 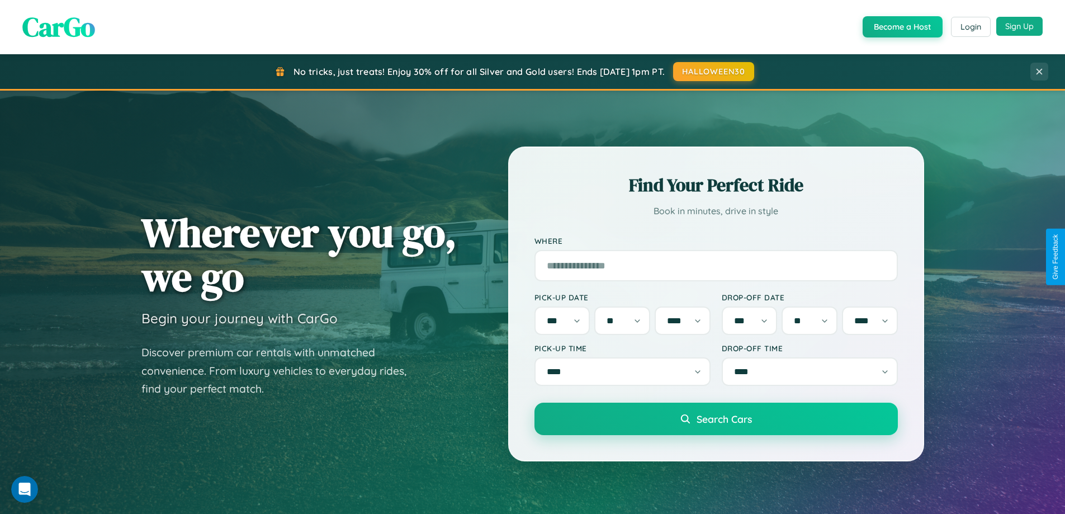 What do you see at coordinates (281, 371) in the screenshot?
I see `p: Discover premium car rentals with unmatched convenience. From luxury vehicles to everyday rides, ...` at bounding box center [281, 371].